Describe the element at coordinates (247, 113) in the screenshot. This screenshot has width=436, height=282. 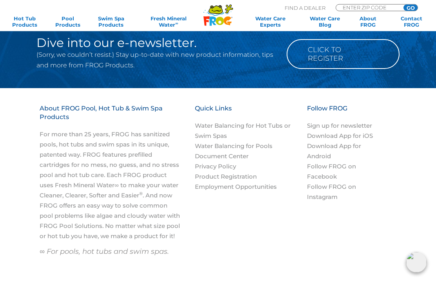
I see `h3: Quick Links` at that location.